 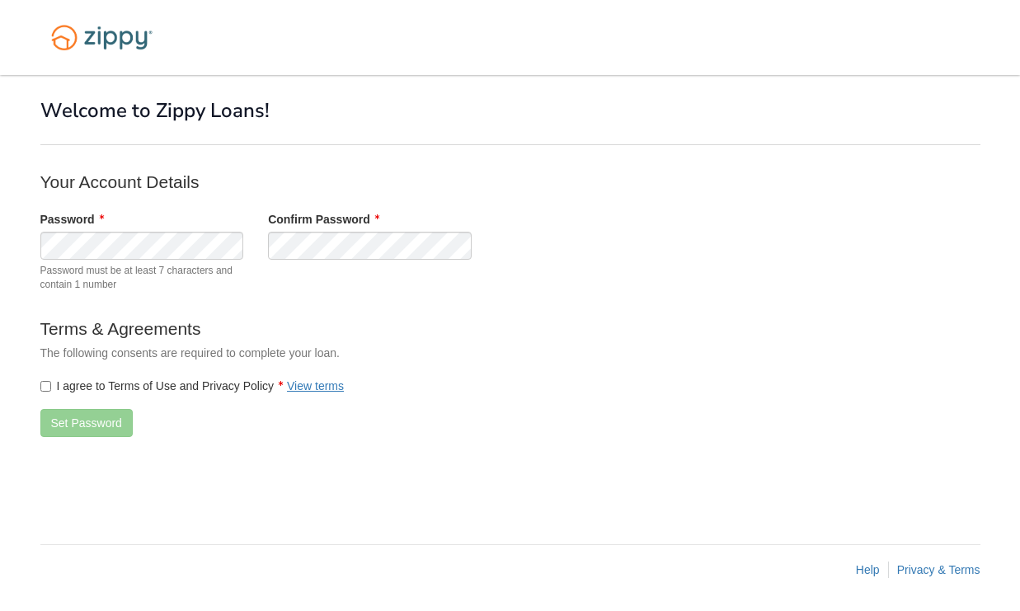 I want to click on p: Terms & Agreements, so click(x=370, y=328).